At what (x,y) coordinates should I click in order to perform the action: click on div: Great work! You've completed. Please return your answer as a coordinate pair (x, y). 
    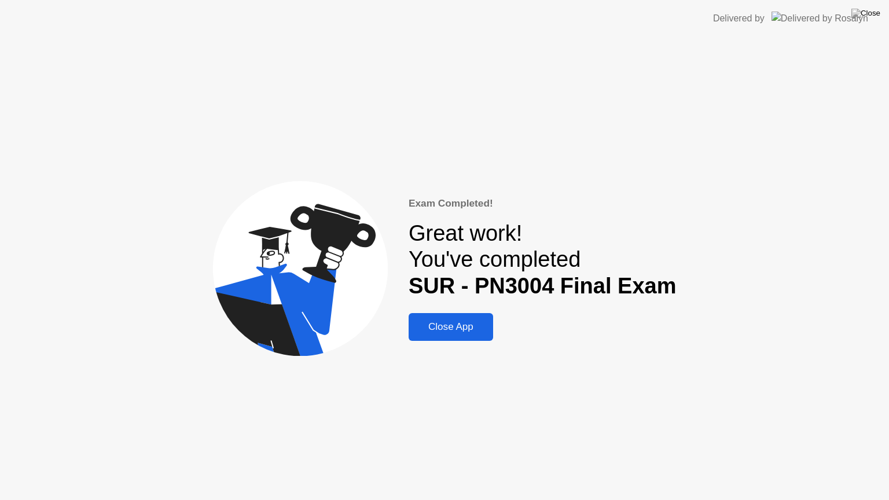
    Looking at the image, I should click on (542, 260).